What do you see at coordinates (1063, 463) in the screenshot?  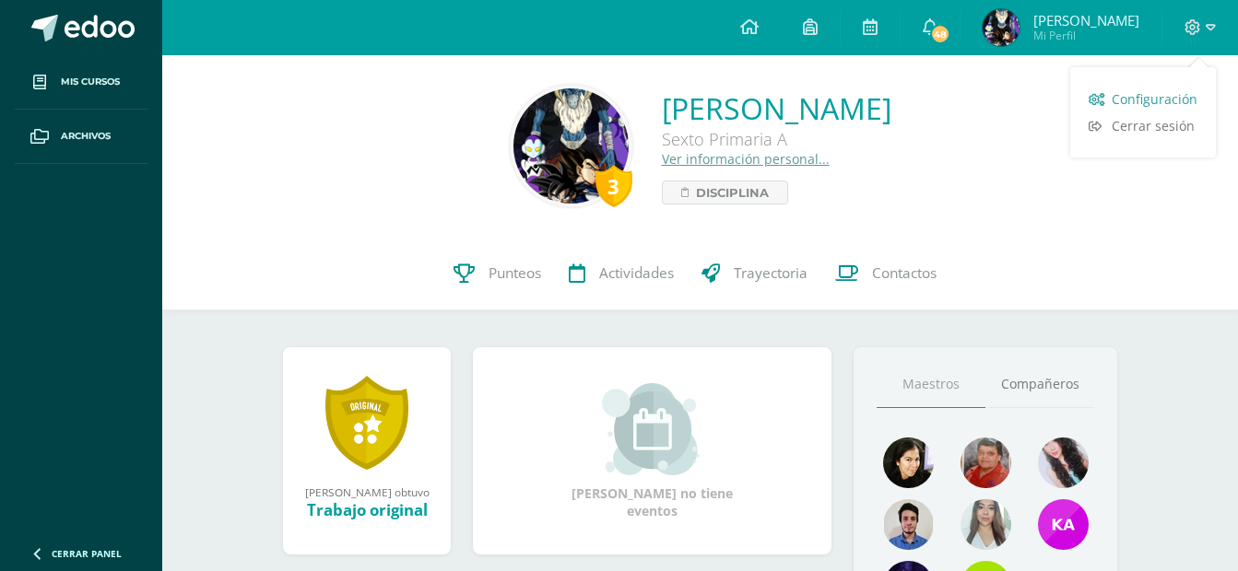 I see `img: 18063a1d57e86cae316d13b62bda9887.png` at bounding box center [1063, 463].